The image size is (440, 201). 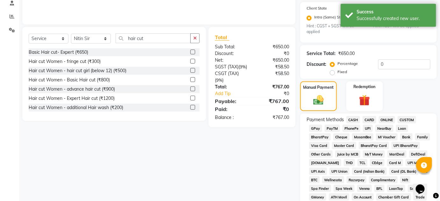 What do you see at coordinates (412, 163) in the screenshot?
I see `span: UPI M` at bounding box center [412, 163].